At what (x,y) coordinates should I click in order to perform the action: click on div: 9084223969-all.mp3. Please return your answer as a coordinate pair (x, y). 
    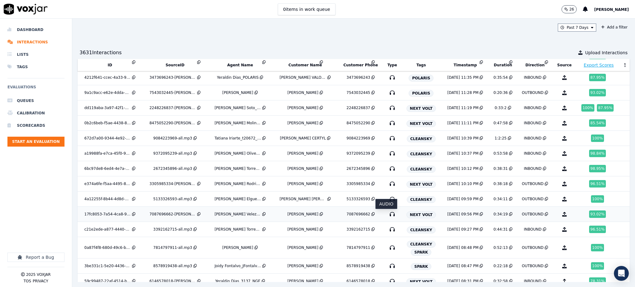
    Looking at the image, I should click on (172, 138).